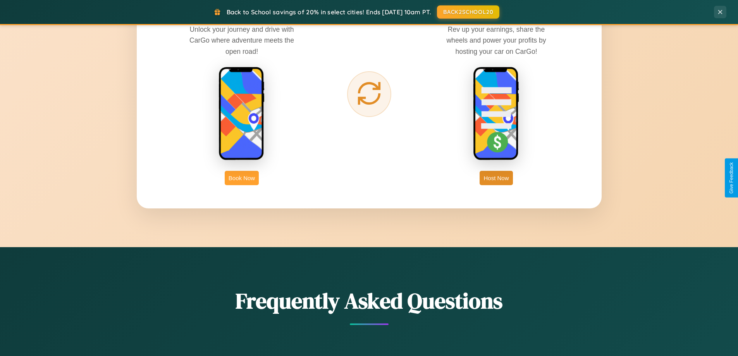 Image resolution: width=738 pixels, height=356 pixels. What do you see at coordinates (242, 40) in the screenshot?
I see `p: Unlock your journey and drive with CarGo where adventure meets the open road!` at bounding box center [242, 40].